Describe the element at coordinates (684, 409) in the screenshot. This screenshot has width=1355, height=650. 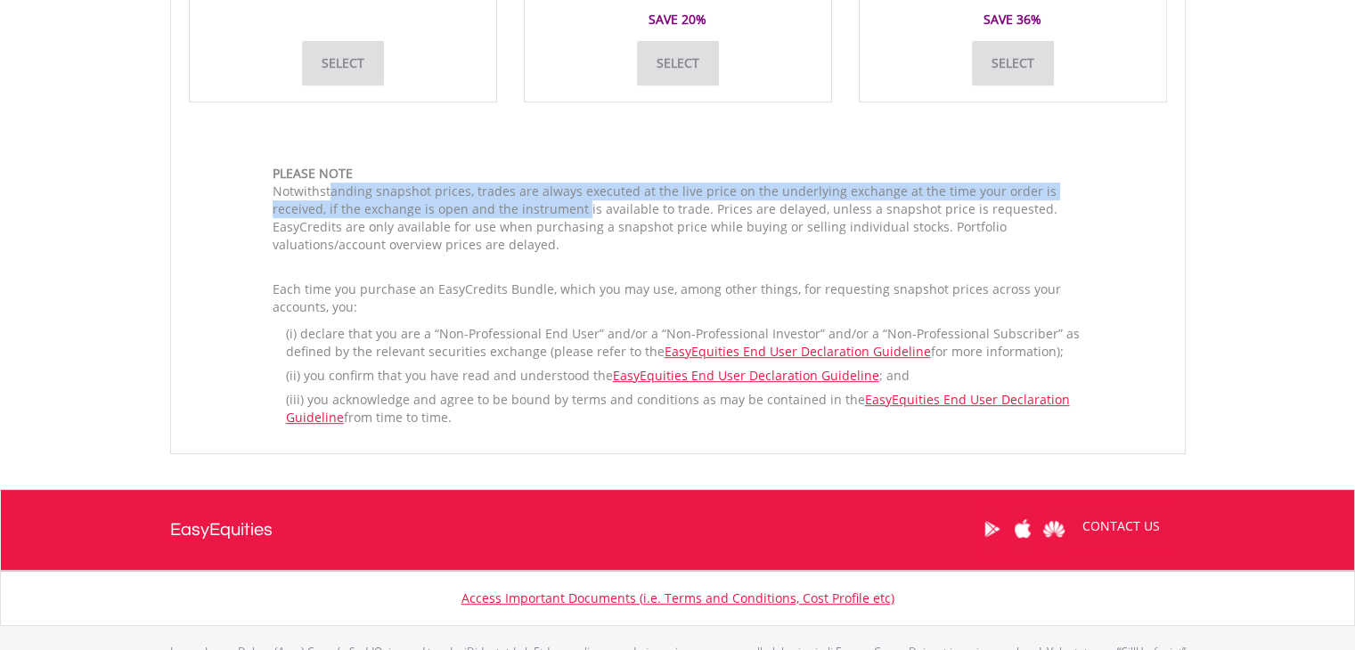
I see `li: you acknowledge and agree to be bound by terms and conditions as may be contained in the from tim...` at that location.